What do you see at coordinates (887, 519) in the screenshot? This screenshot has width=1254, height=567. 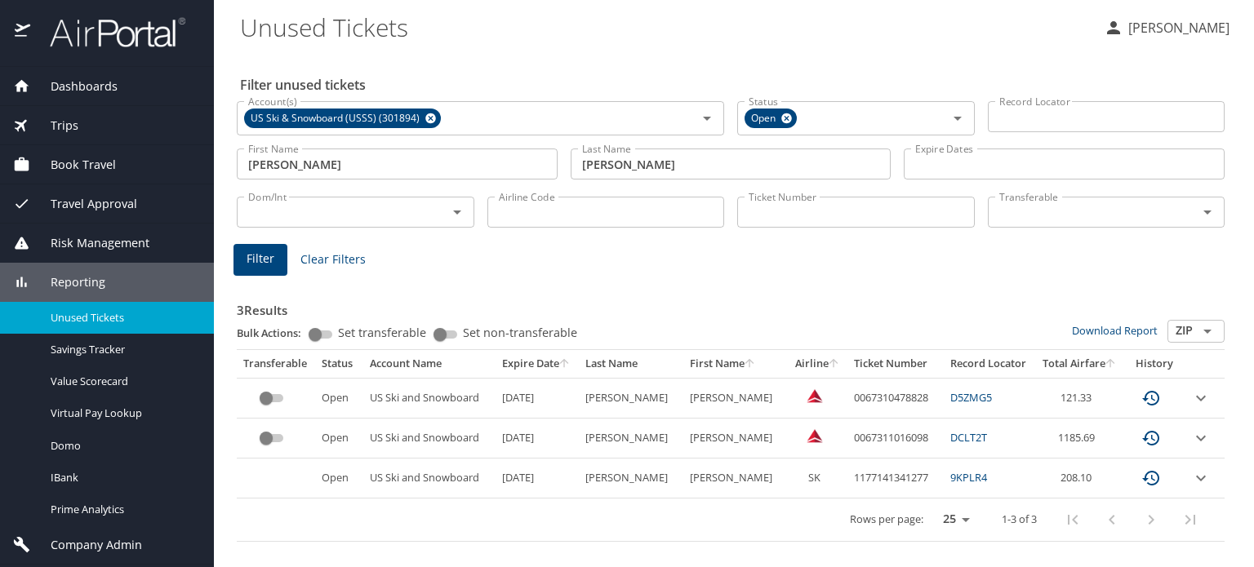 I see `p: Rows per page:` at bounding box center [887, 519].